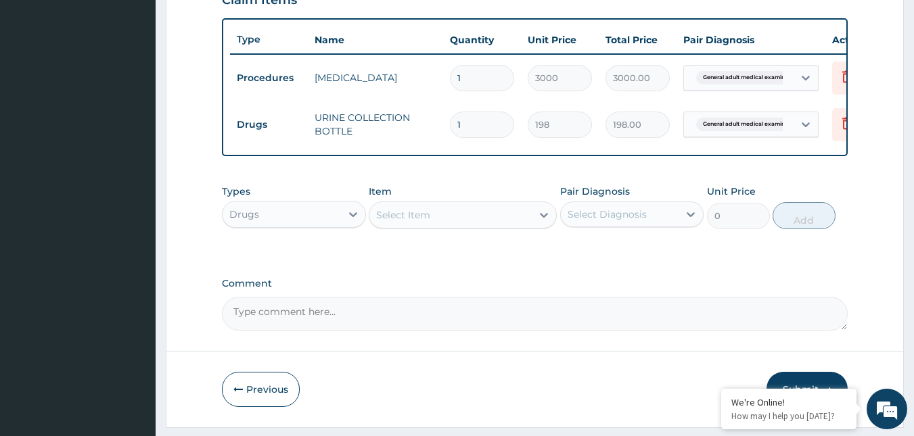 The width and height of the screenshot is (914, 436). I want to click on img: d_794563401_company_1708531726252_794563401, so click(40, 85).